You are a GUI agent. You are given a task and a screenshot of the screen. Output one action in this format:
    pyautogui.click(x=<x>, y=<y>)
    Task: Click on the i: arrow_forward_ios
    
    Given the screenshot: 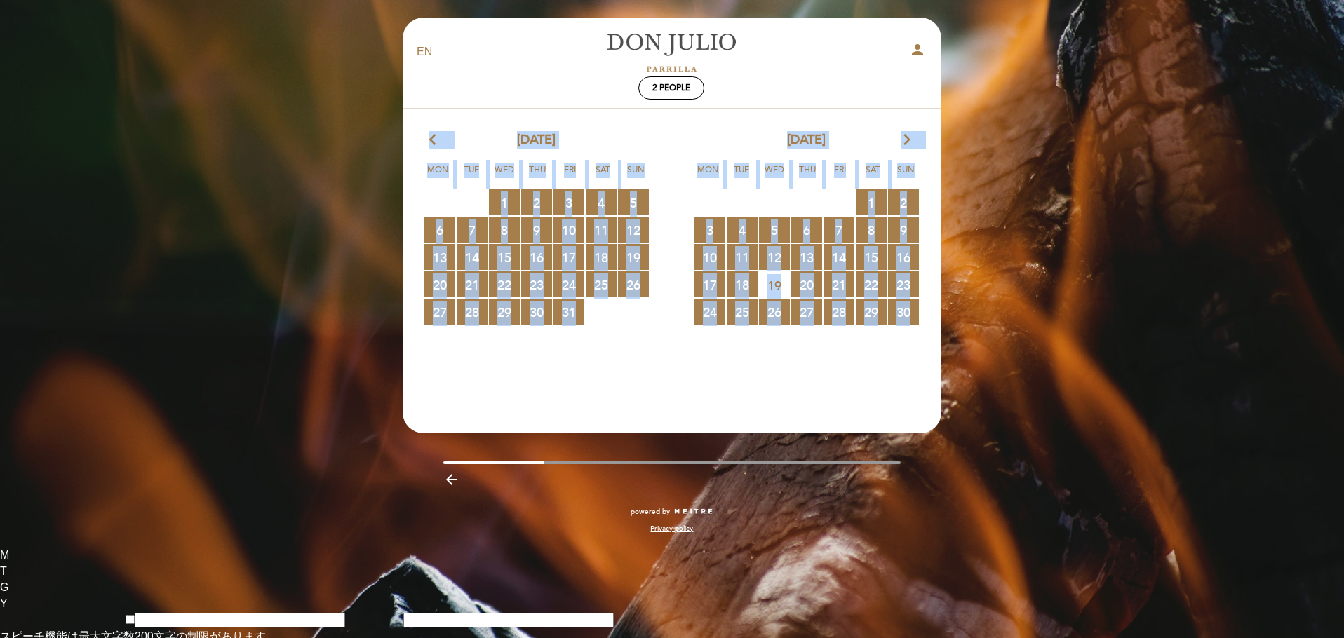 What is the action you would take?
    pyautogui.click(x=907, y=140)
    